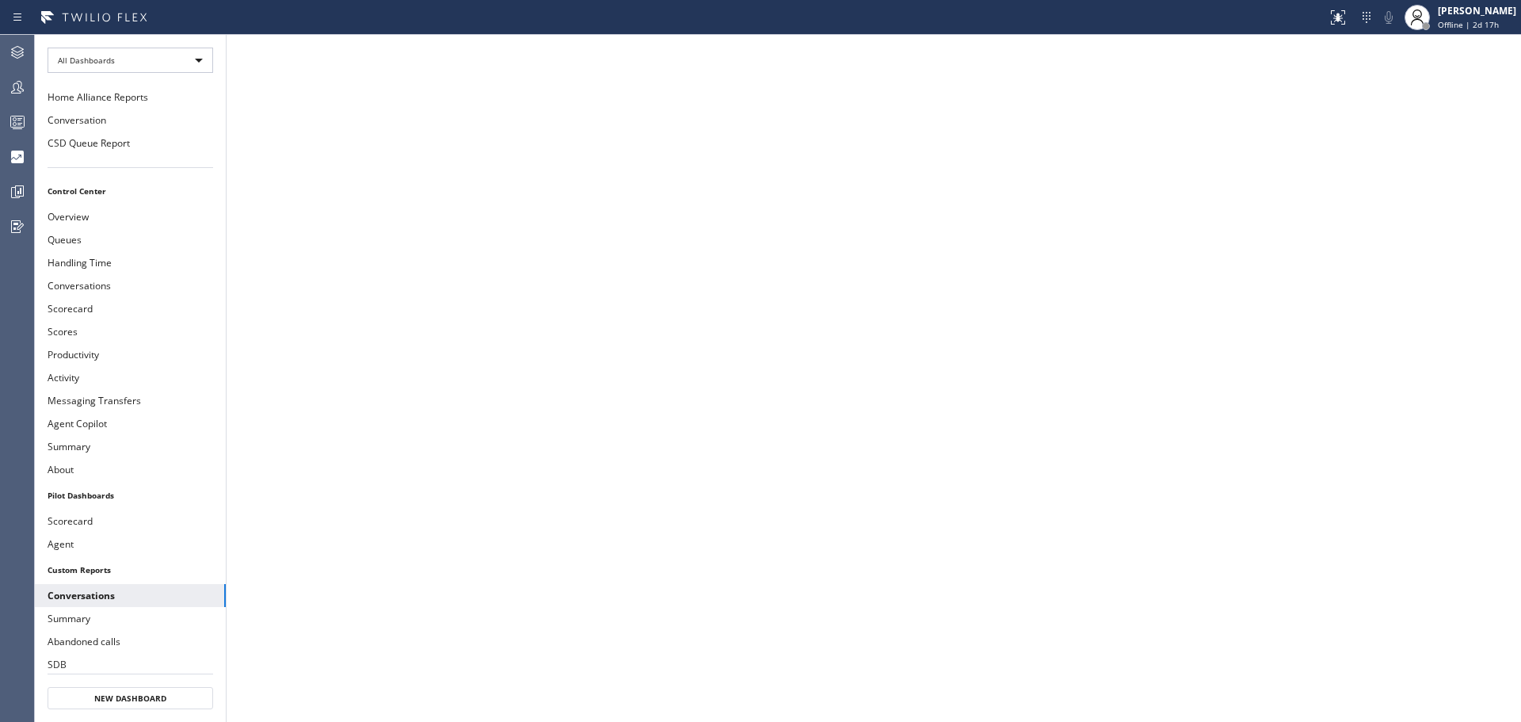 The width and height of the screenshot is (1521, 722). What do you see at coordinates (130, 191) in the screenshot?
I see `li: Control Center` at bounding box center [130, 191].